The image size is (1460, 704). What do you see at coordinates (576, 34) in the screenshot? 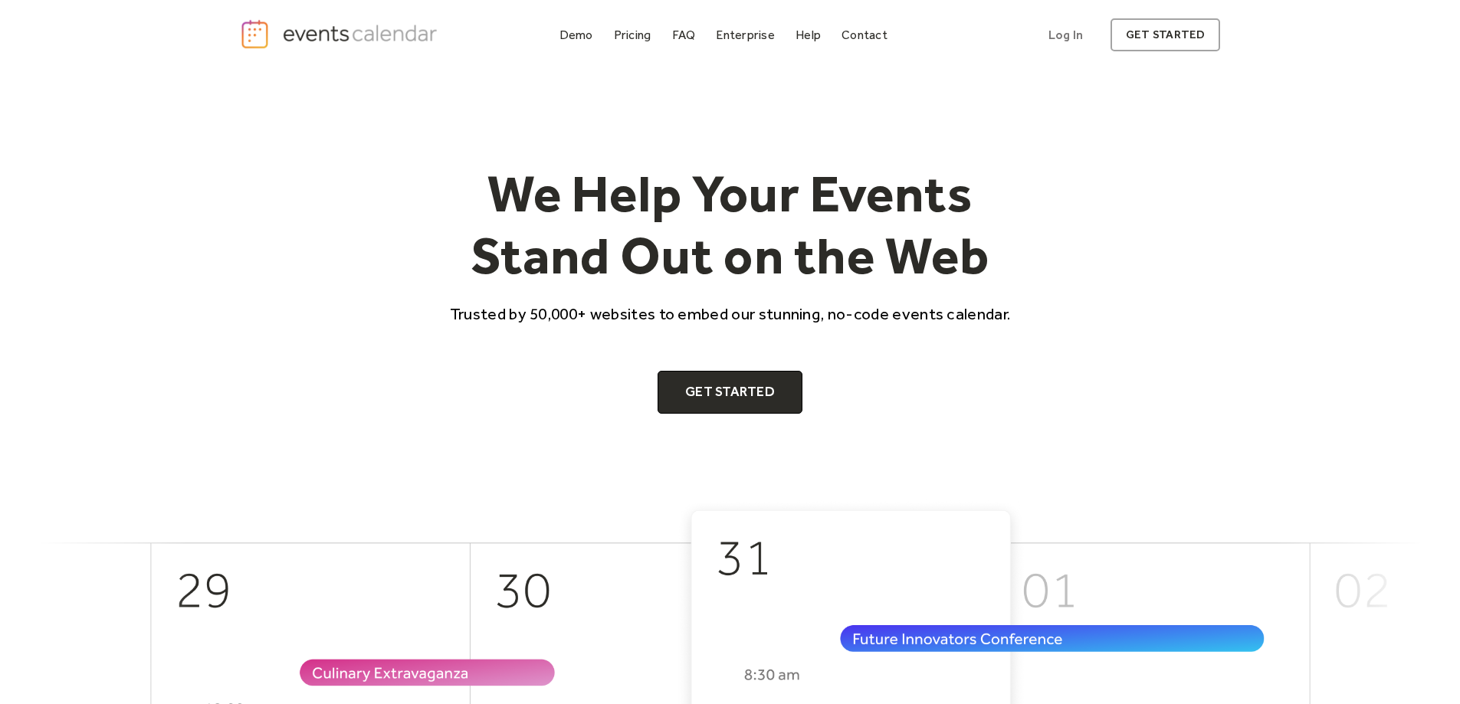
I see `a: Demo` at bounding box center [576, 34].